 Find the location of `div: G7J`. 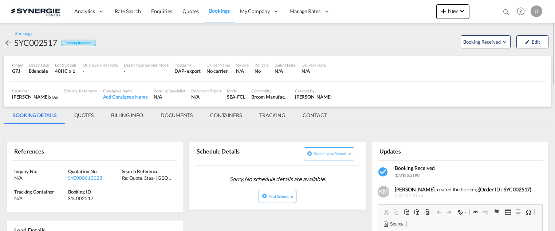

div: G7J is located at coordinates (17, 71).